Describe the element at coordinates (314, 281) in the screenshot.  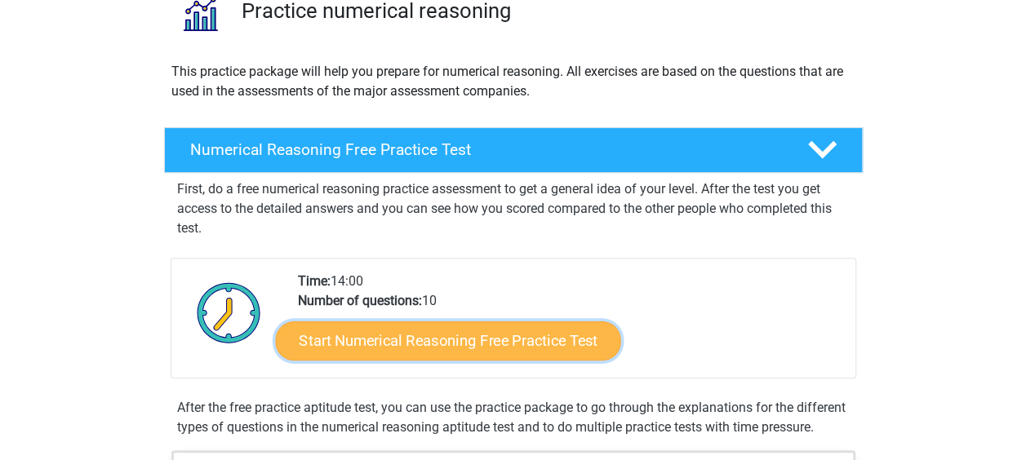
I see `b: Time:` at that location.